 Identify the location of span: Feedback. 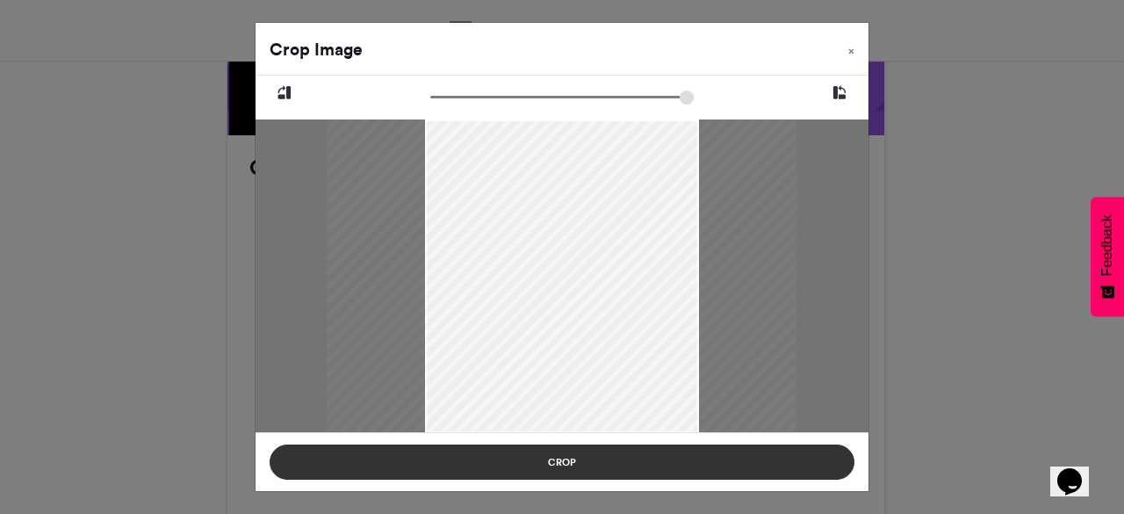
(1107, 245).